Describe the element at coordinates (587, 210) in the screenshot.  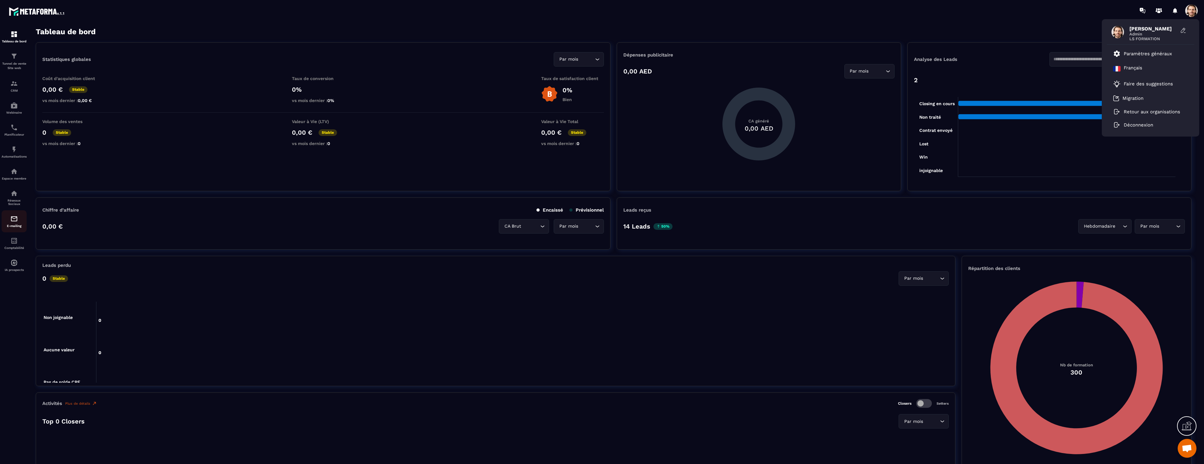
I see `p: Prévisionnel` at that location.